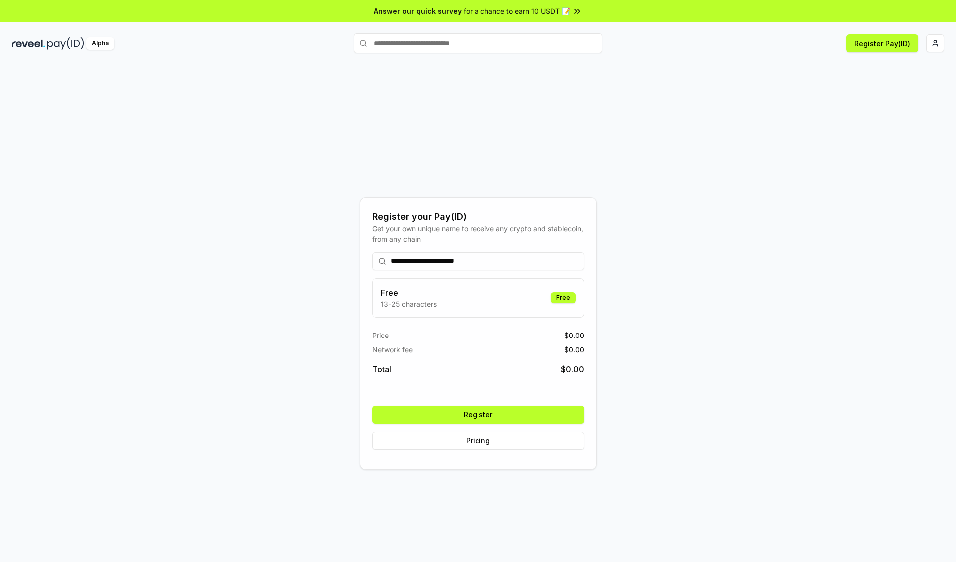  What do you see at coordinates (409, 293) in the screenshot?
I see `h3: Free` at bounding box center [409, 293].